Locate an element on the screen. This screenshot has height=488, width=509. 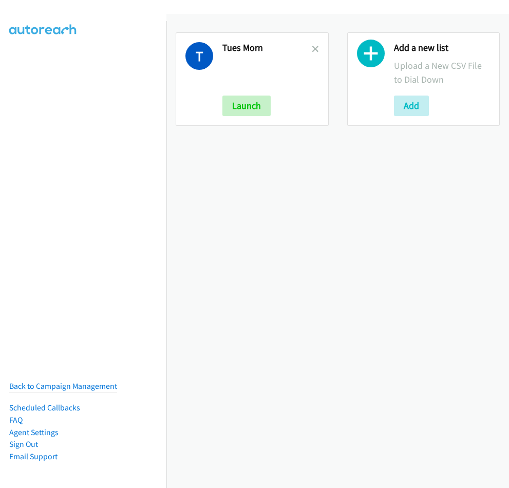
a: Scheduled Callbacks is located at coordinates (45, 408).